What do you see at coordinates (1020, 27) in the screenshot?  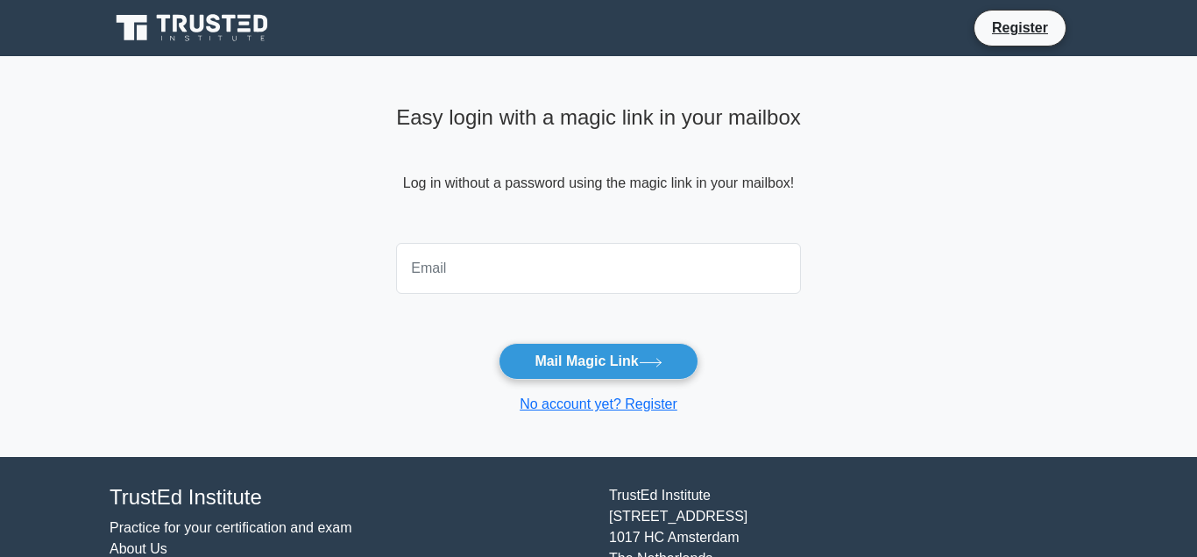 I see `a: Register` at bounding box center [1020, 27].